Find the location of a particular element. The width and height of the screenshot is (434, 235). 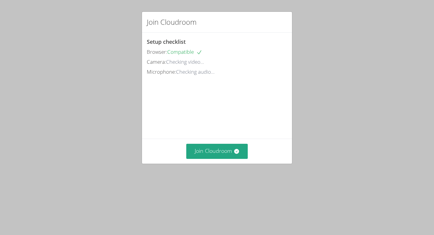

span: Checking audio... is located at coordinates (195, 71).